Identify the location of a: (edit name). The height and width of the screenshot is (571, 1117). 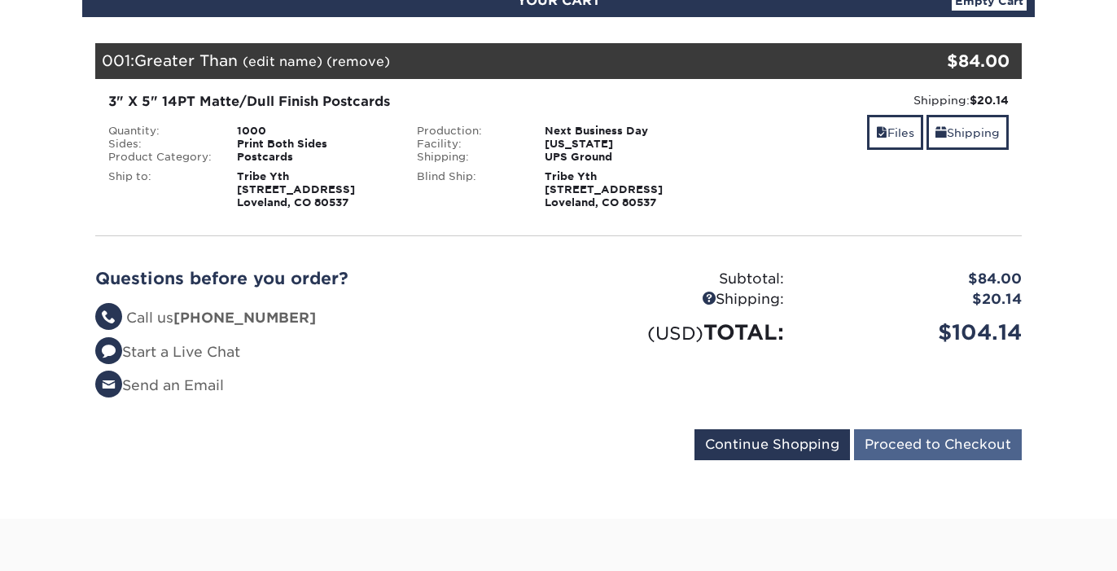
(283, 61).